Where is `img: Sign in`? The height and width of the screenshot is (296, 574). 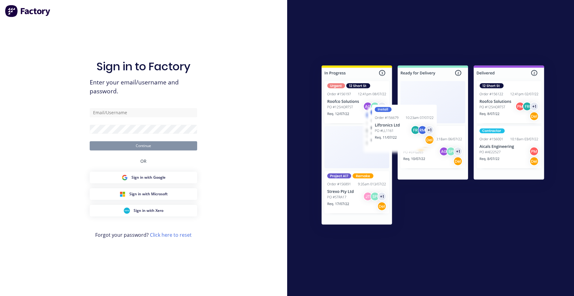
img: Sign in is located at coordinates (433, 146).